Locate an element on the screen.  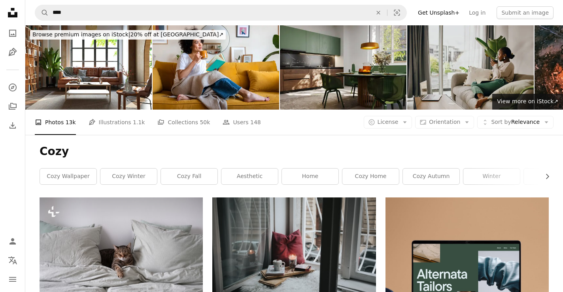
button: License is located at coordinates (388, 122).